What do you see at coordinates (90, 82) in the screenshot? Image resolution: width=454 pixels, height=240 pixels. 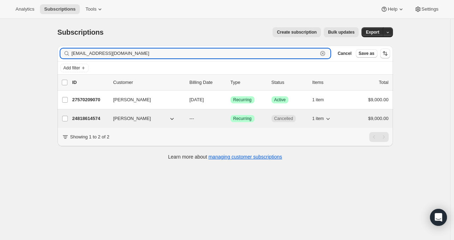 I see `p: ID` at bounding box center [90, 82].